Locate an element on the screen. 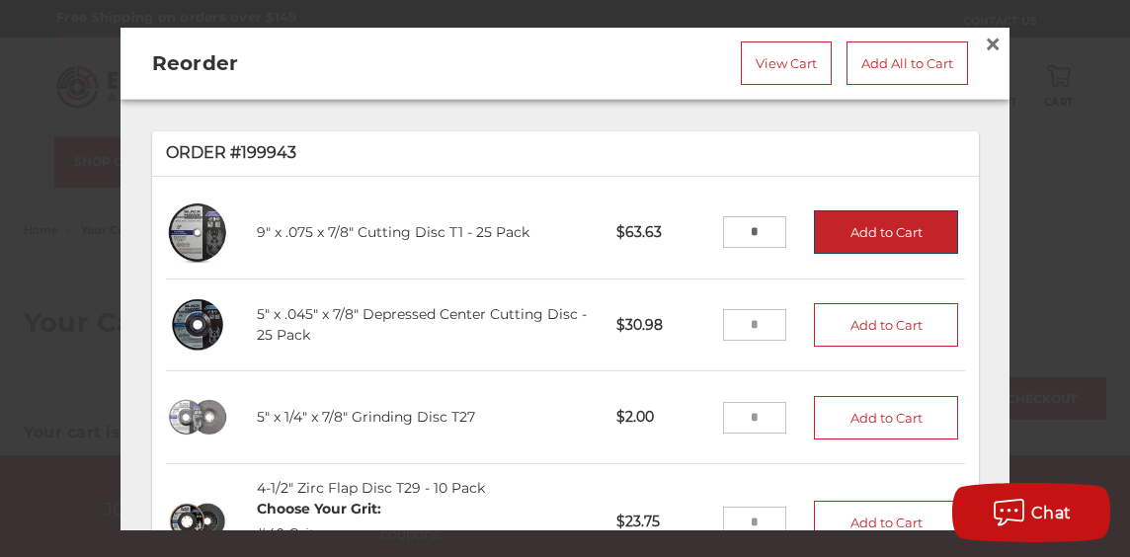 This screenshot has width=1130, height=557. a: Close is located at coordinates (993, 44).